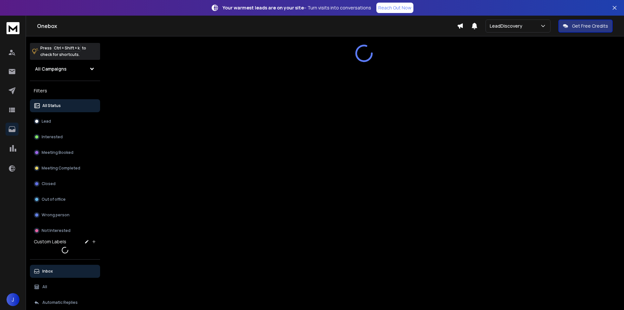  I want to click on p: – Turn visits into conversations, so click(297, 8).